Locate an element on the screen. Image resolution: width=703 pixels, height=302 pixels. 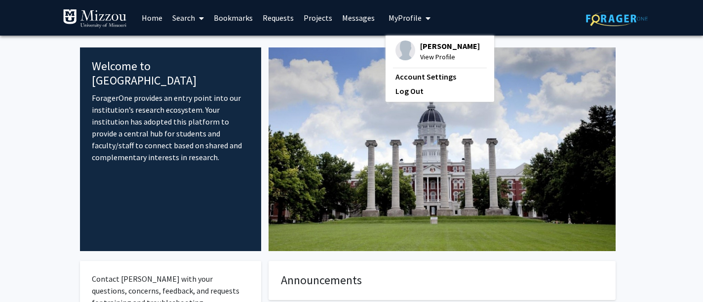
img: University of Missouri Logo is located at coordinates (95, 19).